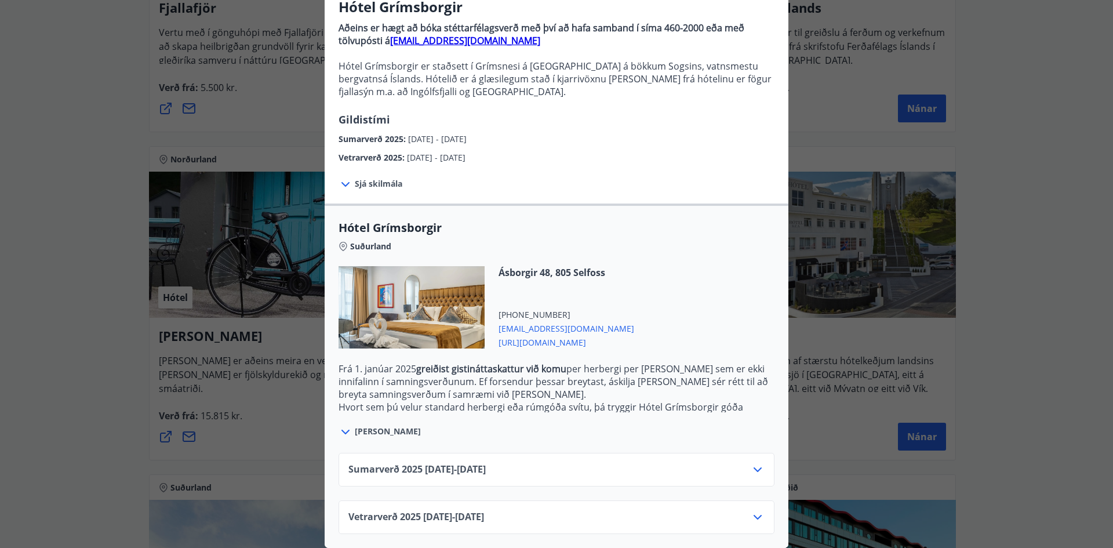  I want to click on span: Gildistími, so click(364, 119).